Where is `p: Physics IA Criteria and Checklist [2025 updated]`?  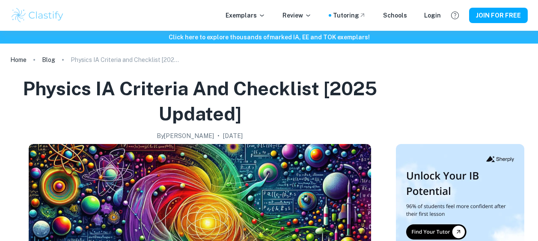 p: Physics IA Criteria and Checklist [2025 updated] is located at coordinates (126, 60).